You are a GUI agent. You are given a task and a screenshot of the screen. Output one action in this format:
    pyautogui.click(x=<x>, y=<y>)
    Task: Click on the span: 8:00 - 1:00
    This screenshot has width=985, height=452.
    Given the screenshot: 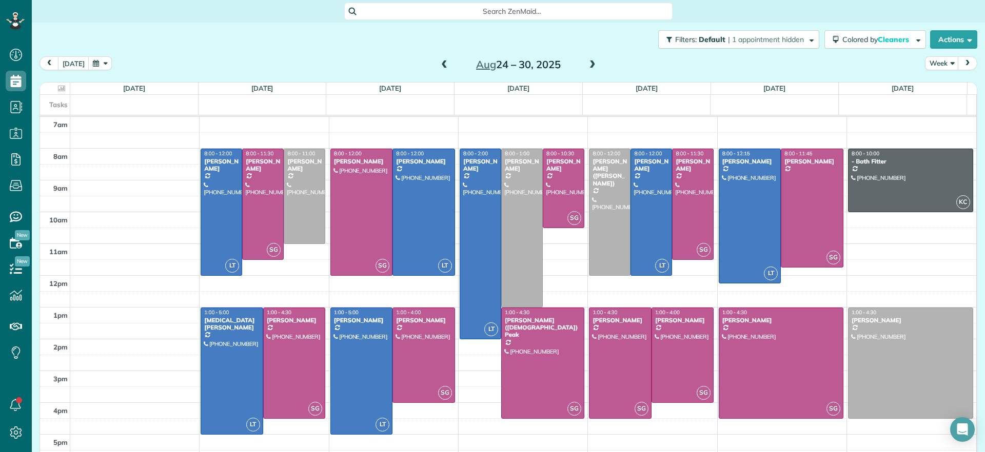 What is the action you would take?
    pyautogui.click(x=517, y=153)
    